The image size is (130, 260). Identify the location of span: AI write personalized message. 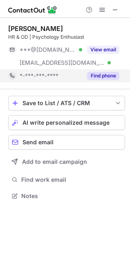
(66, 123).